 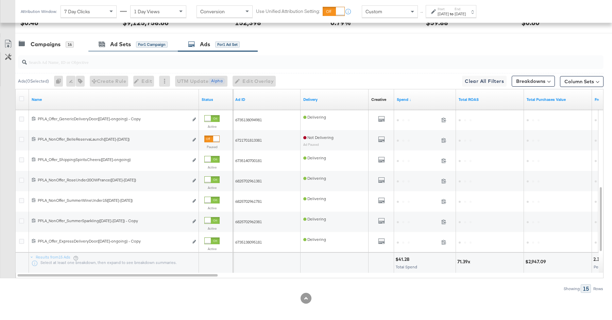 What do you see at coordinates (288, 59) in the screenshot?
I see `input: Search Ad Name, ID or Objective` at bounding box center [288, 59].